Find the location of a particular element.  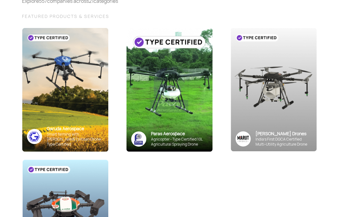

img: ic_garuda_sky.png is located at coordinates (35, 136).